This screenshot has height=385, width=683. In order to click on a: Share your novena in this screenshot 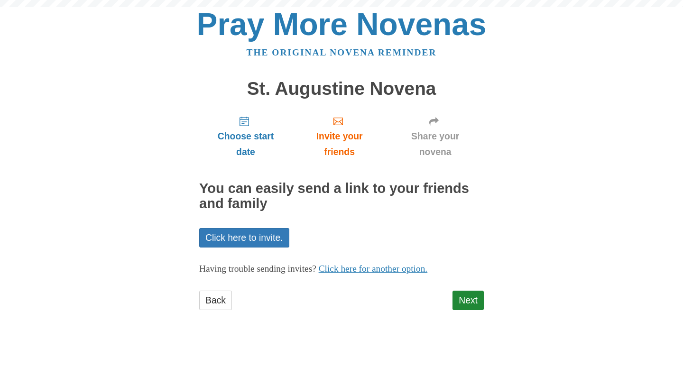, I will do `click(435, 136)`.